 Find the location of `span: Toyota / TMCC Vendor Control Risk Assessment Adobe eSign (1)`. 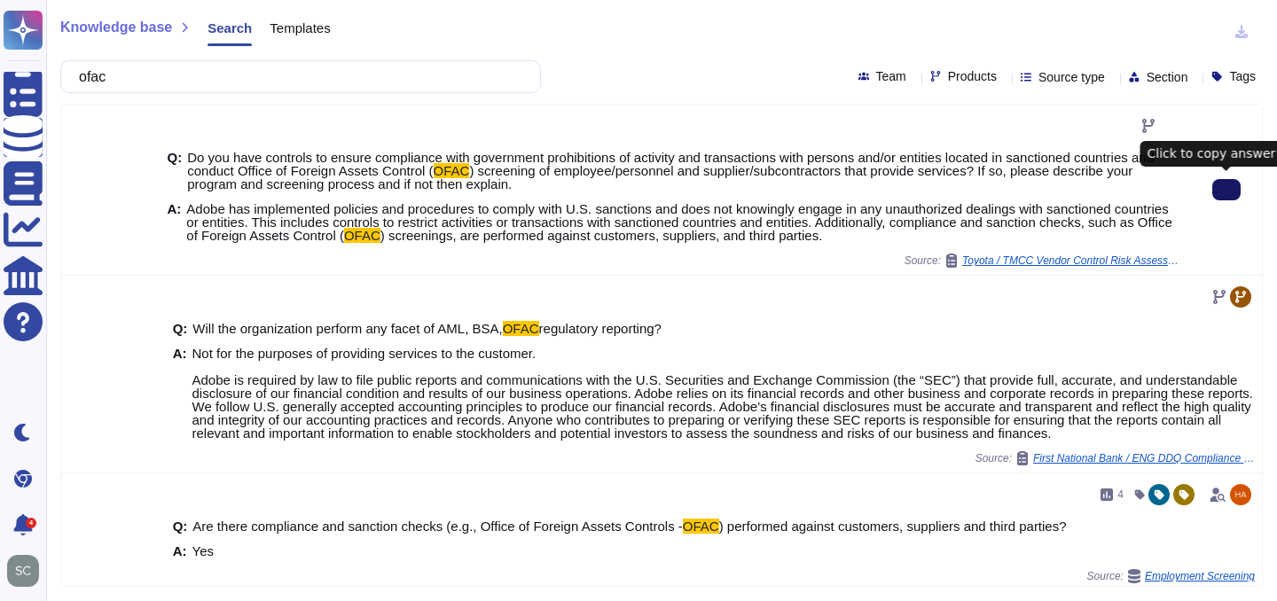

span: Toyota / TMCC Vendor Control Risk Assessment Adobe eSign (1) is located at coordinates (1073, 261).